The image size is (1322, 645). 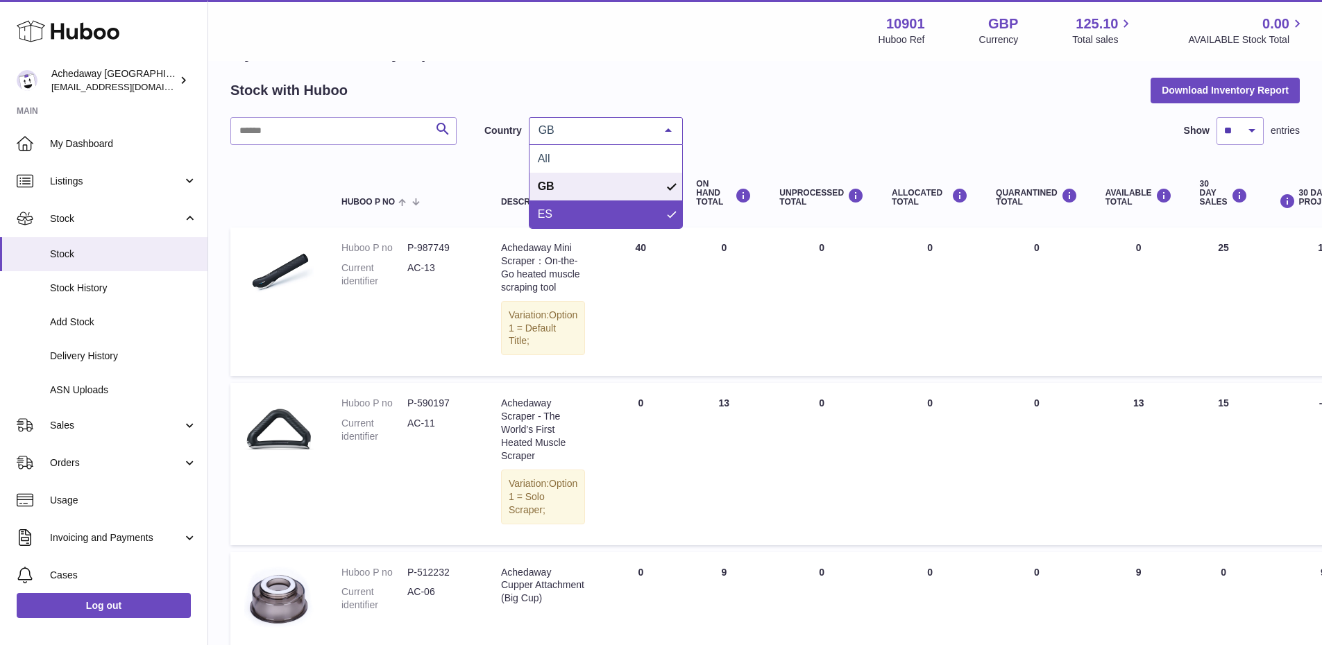 What do you see at coordinates (440, 599) in the screenshot?
I see `dd: AC-06` at bounding box center [440, 599].